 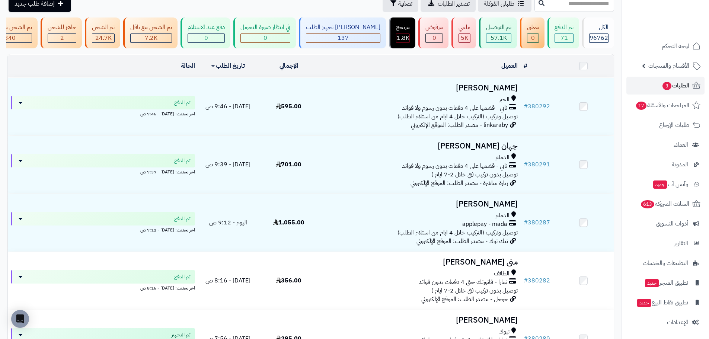 What do you see at coordinates (289, 223) in the screenshot?
I see `span: 1,055.00` at bounding box center [289, 223].